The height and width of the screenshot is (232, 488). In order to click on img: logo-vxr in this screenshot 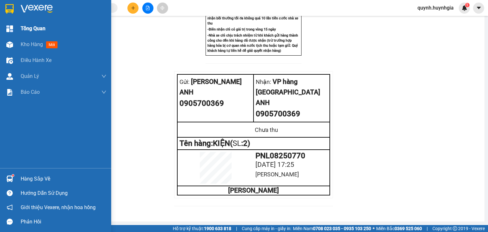, I will do `click(10, 9)`.